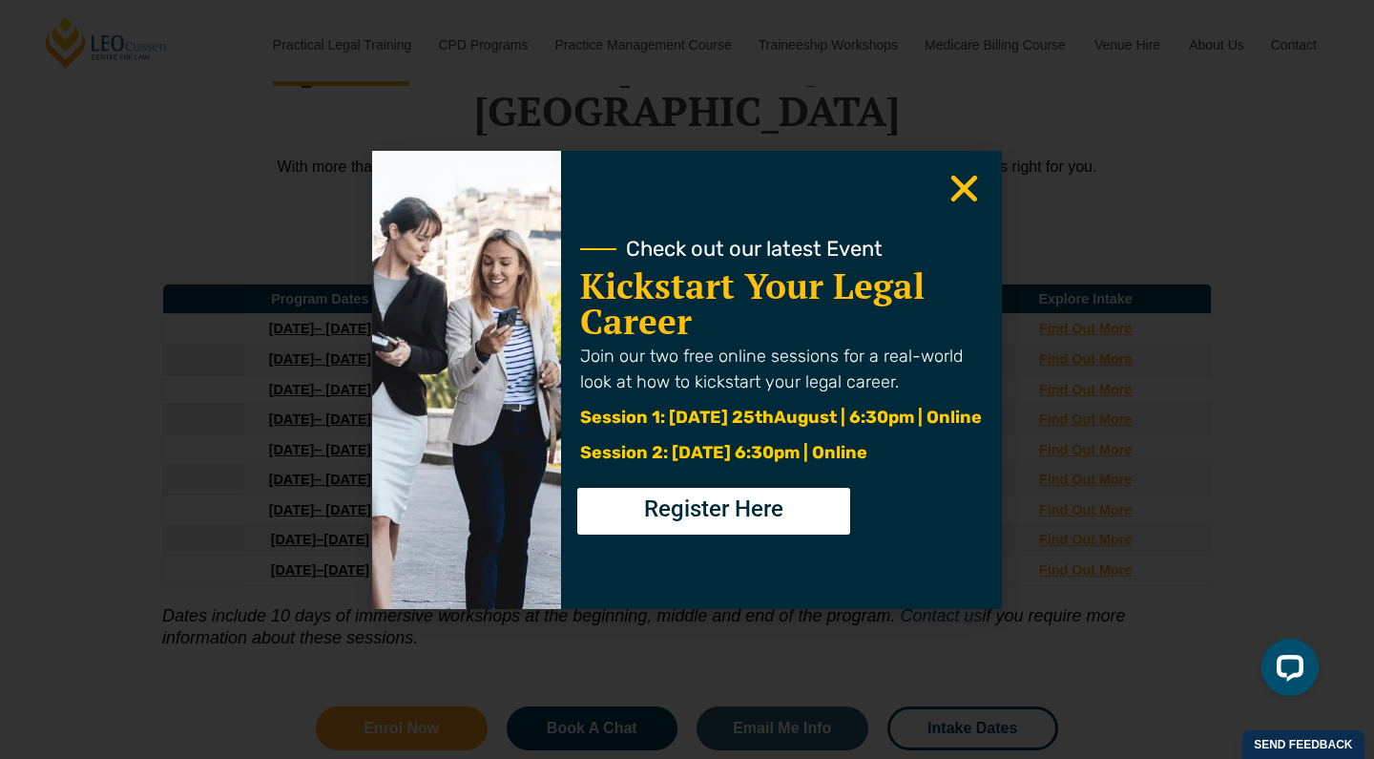  Describe the element at coordinates (878, 417) in the screenshot. I see `span: August | 6:30pm | Online` at that location.